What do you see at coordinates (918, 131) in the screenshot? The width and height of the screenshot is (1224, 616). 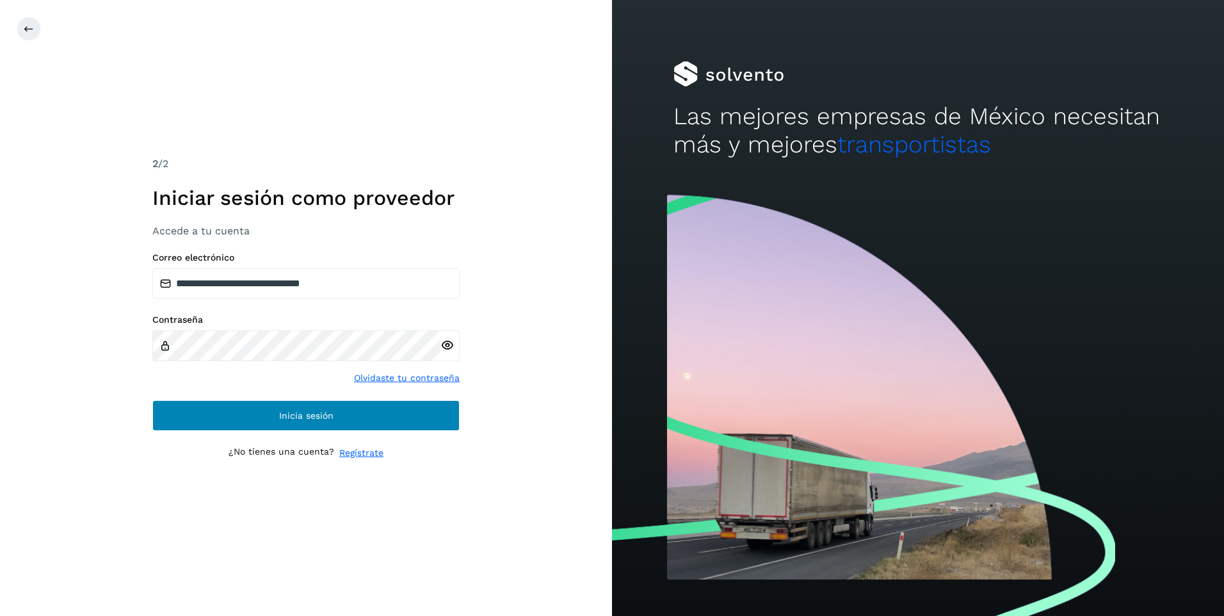 I see `h2: Las mejores empresas de México necesitan más y mejores` at bounding box center [918, 131].